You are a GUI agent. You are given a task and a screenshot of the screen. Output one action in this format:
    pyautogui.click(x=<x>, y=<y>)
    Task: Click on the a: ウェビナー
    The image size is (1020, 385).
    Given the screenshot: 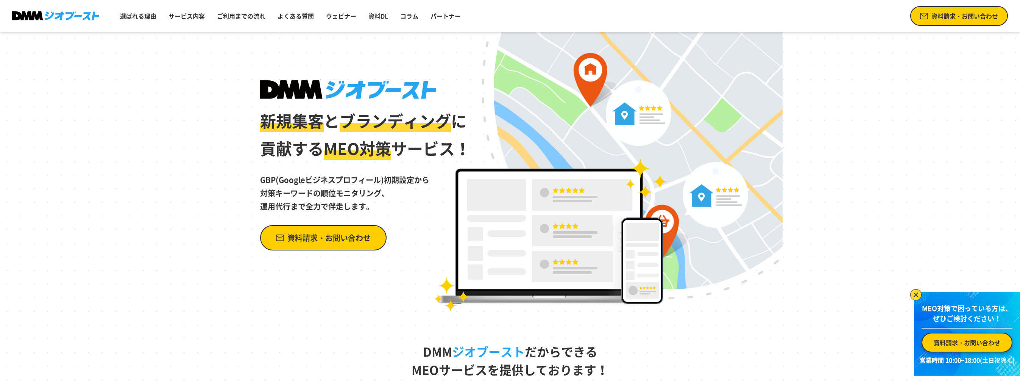 What is the action you would take?
    pyautogui.click(x=341, y=16)
    